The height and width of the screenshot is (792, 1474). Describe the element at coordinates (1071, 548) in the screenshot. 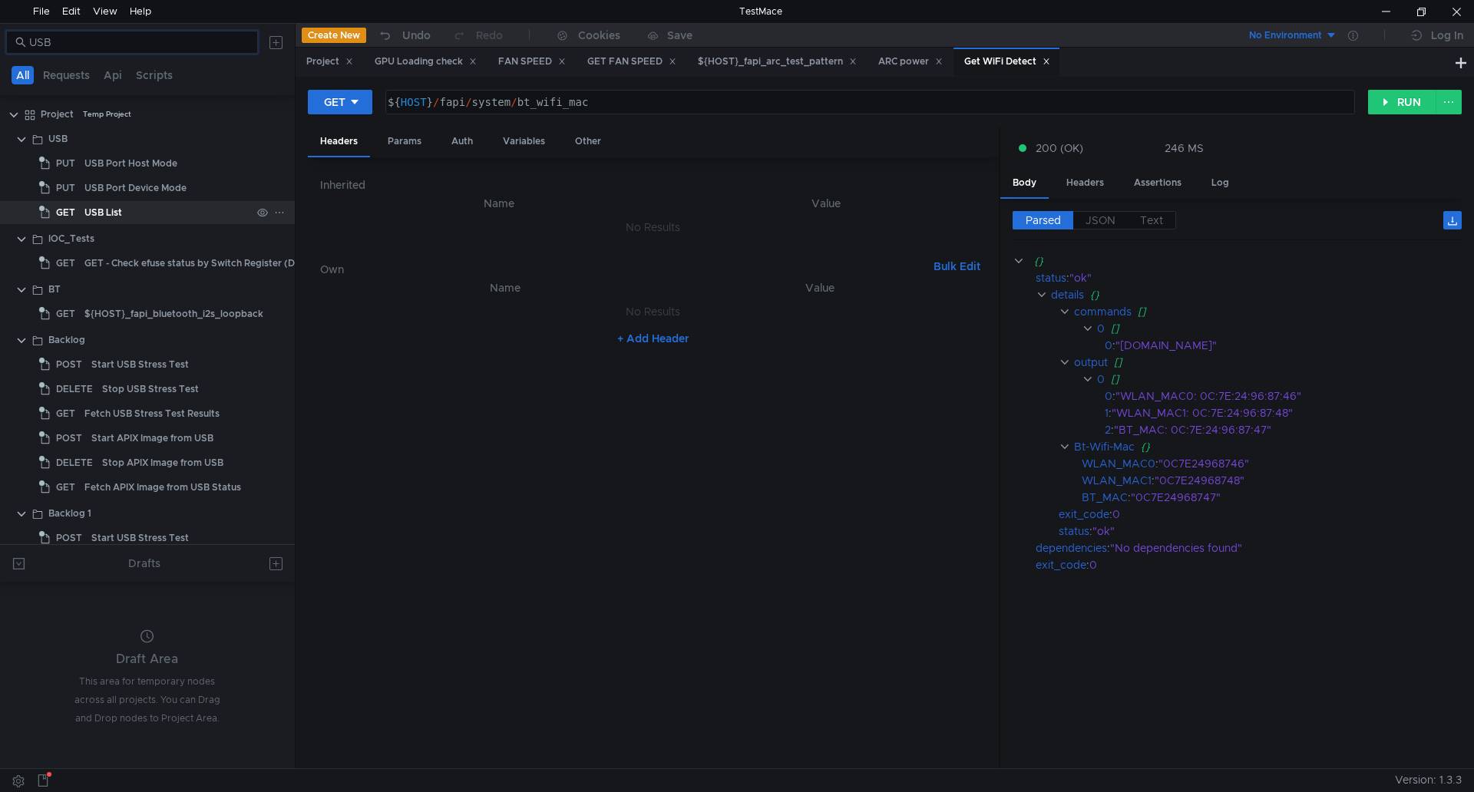

I see `div: dependencies` at that location.